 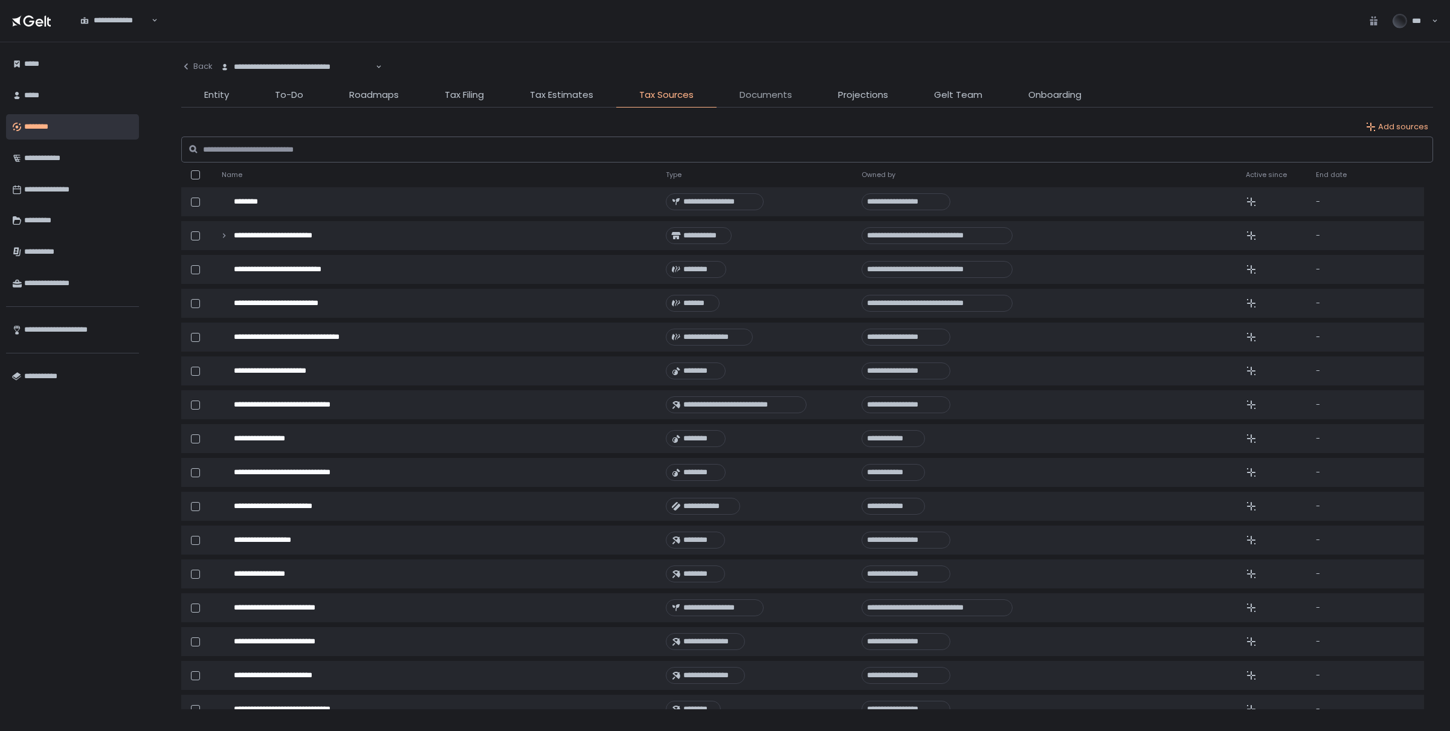 I want to click on span: Onboarding, so click(x=1055, y=95).